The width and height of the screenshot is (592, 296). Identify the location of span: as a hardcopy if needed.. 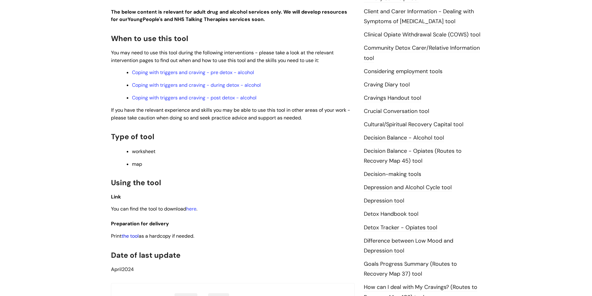
(158, 235).